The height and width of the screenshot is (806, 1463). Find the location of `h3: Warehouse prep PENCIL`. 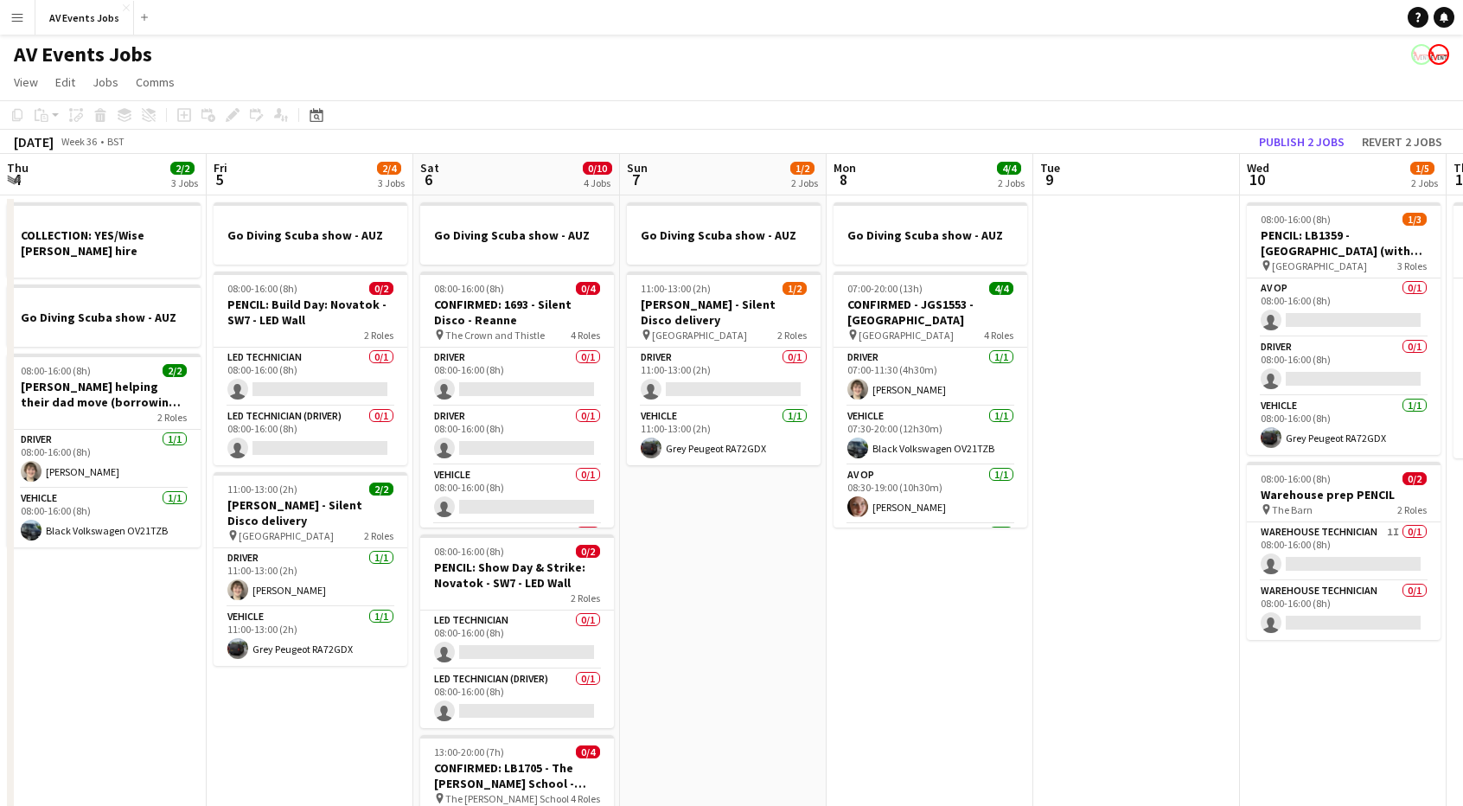

h3: Warehouse prep PENCIL is located at coordinates (1343, 495).